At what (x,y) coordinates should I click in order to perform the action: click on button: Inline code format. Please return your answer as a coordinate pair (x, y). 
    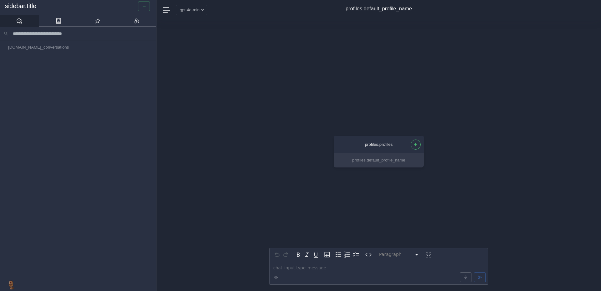
    Looking at the image, I should click on (369, 254).